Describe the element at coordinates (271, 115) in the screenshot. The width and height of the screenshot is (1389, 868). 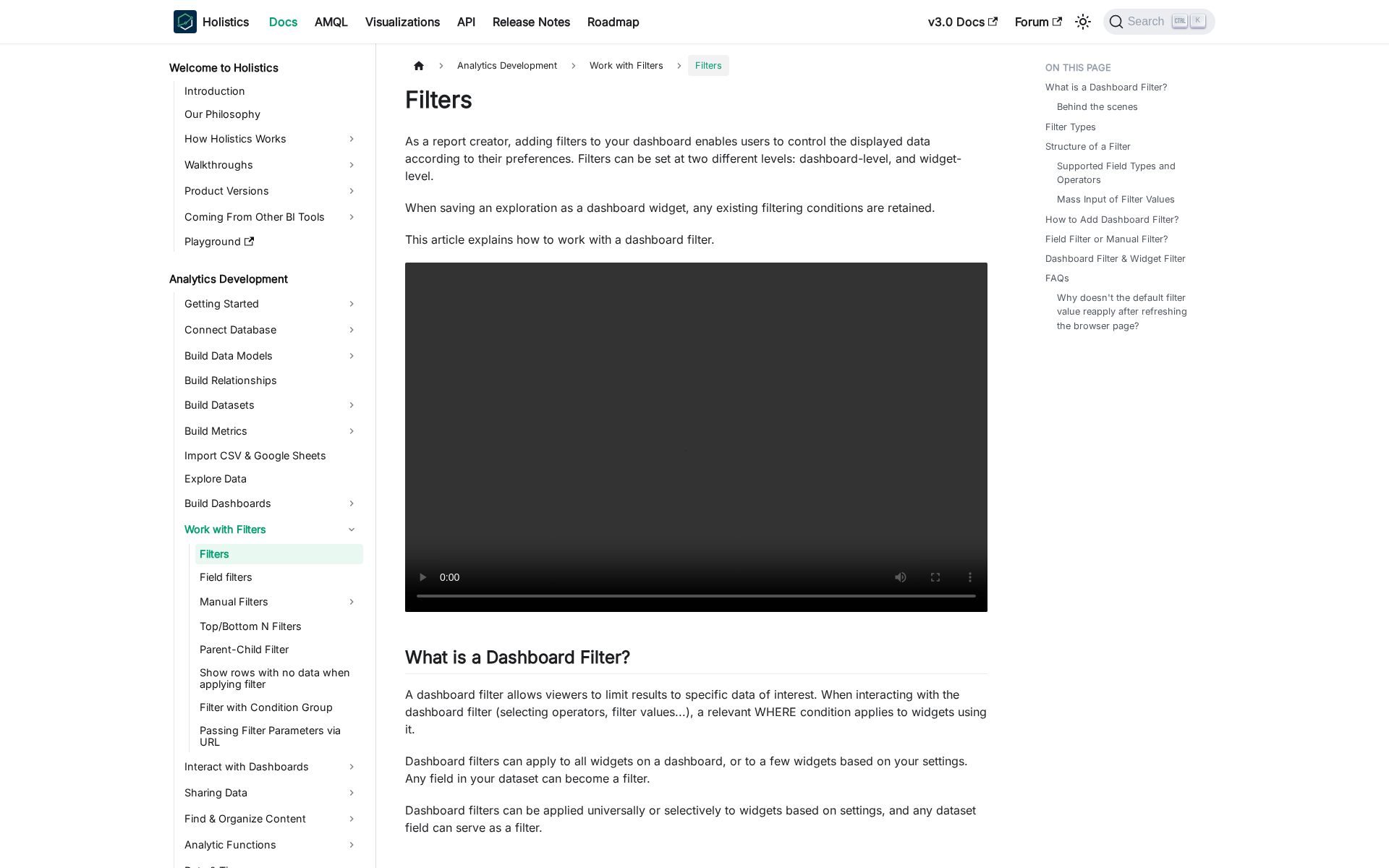
I see `a: Our Philosophy` at that location.